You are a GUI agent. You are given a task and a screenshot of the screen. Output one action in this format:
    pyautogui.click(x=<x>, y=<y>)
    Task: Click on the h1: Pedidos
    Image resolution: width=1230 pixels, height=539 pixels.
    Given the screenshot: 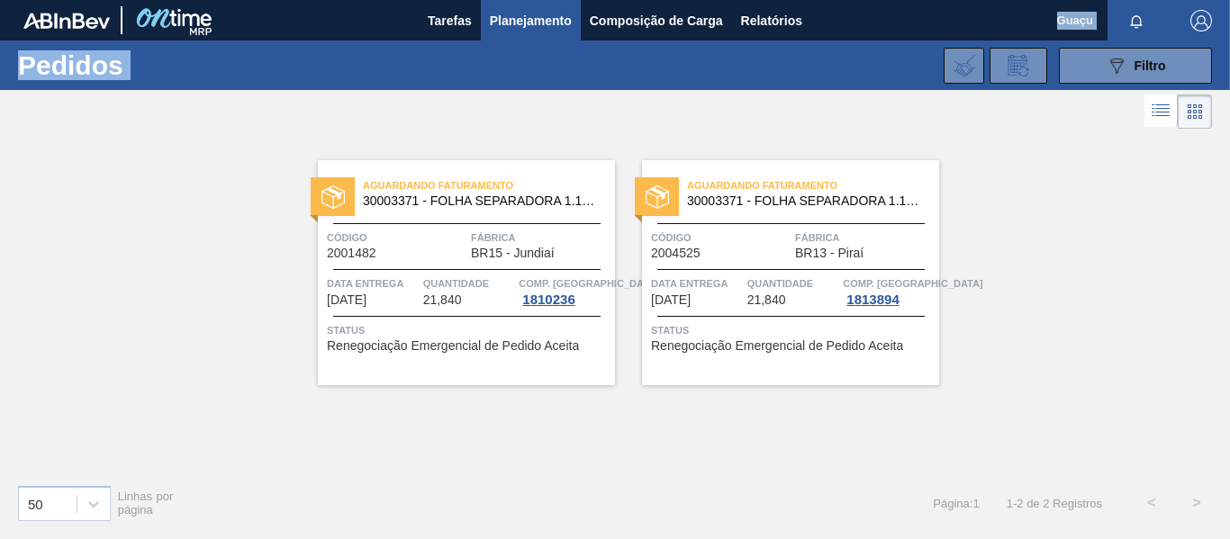 What is the action you would take?
    pyautogui.click(x=144, y=65)
    